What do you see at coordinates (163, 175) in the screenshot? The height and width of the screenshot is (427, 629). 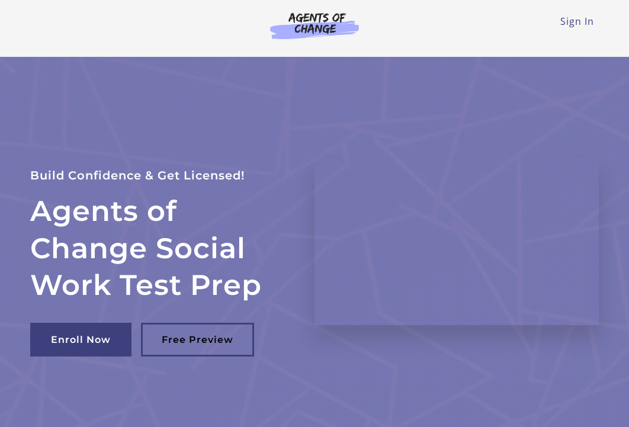 I see `p: Build Confidence & Get Licensed!` at bounding box center [163, 175].